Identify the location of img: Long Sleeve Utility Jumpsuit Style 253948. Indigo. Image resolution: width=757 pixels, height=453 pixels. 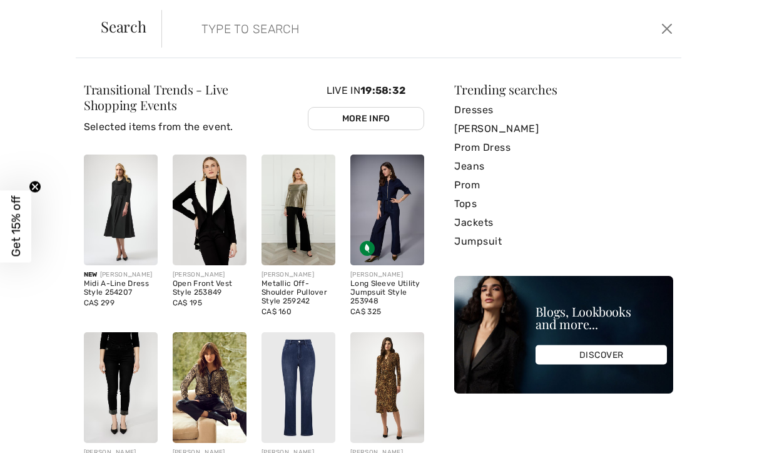
(387, 210).